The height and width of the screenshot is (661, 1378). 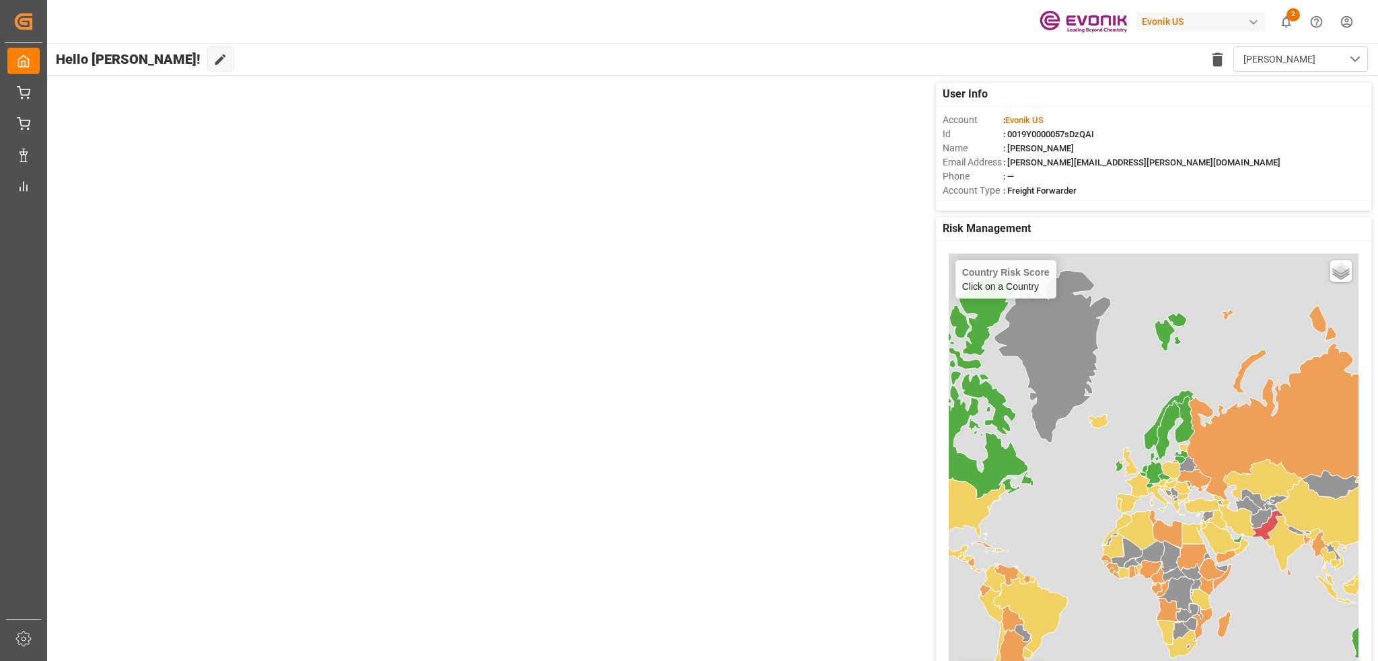 What do you see at coordinates (1024, 120) in the screenshot?
I see `span: Evonik US` at bounding box center [1024, 120].